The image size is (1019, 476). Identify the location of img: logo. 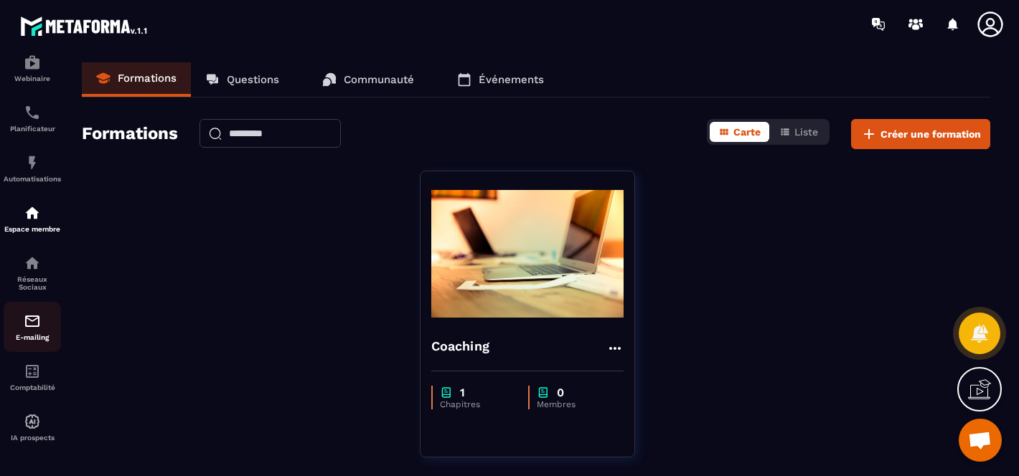
(85, 26).